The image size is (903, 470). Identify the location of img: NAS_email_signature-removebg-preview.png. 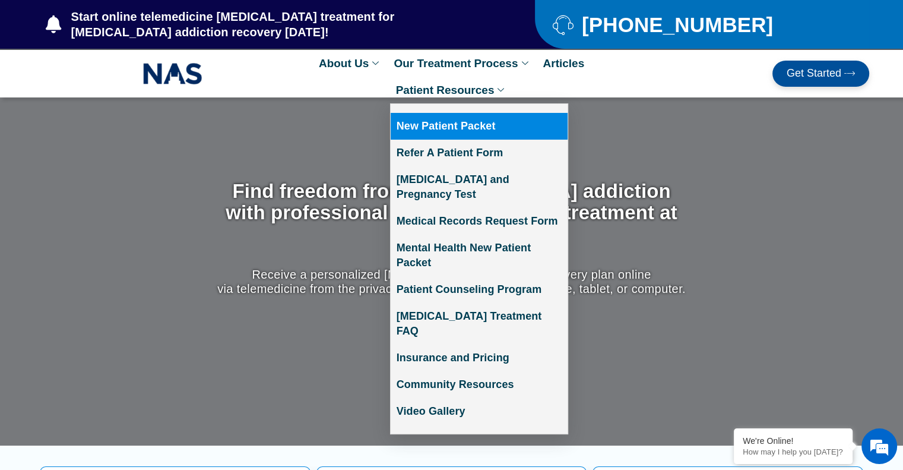
(173, 74).